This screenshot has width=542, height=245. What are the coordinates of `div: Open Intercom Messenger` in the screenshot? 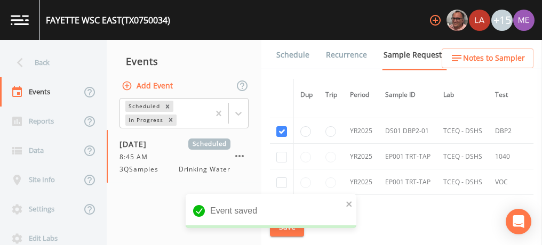 It's located at (519, 222).